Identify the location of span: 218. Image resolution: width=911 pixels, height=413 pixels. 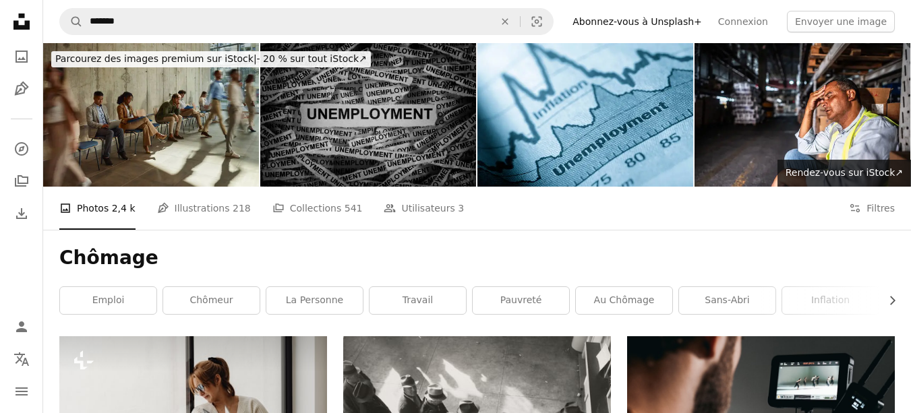
(241, 208).